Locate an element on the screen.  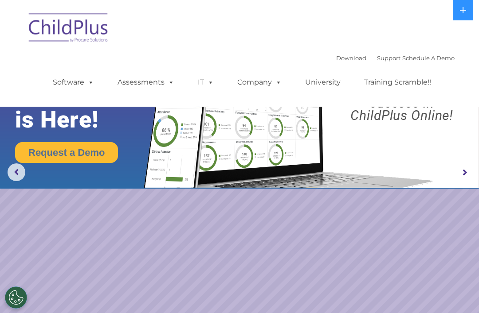
a: Training Scramble!! is located at coordinates (397, 82).